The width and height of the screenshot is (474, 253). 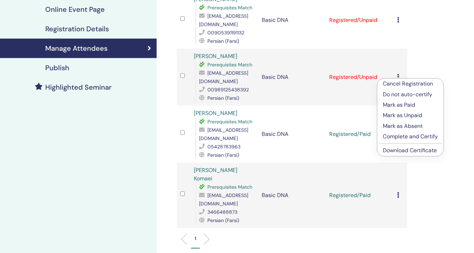 What do you see at coordinates (222, 212) in the screenshot?
I see `span: 3466488873` at bounding box center [222, 212].